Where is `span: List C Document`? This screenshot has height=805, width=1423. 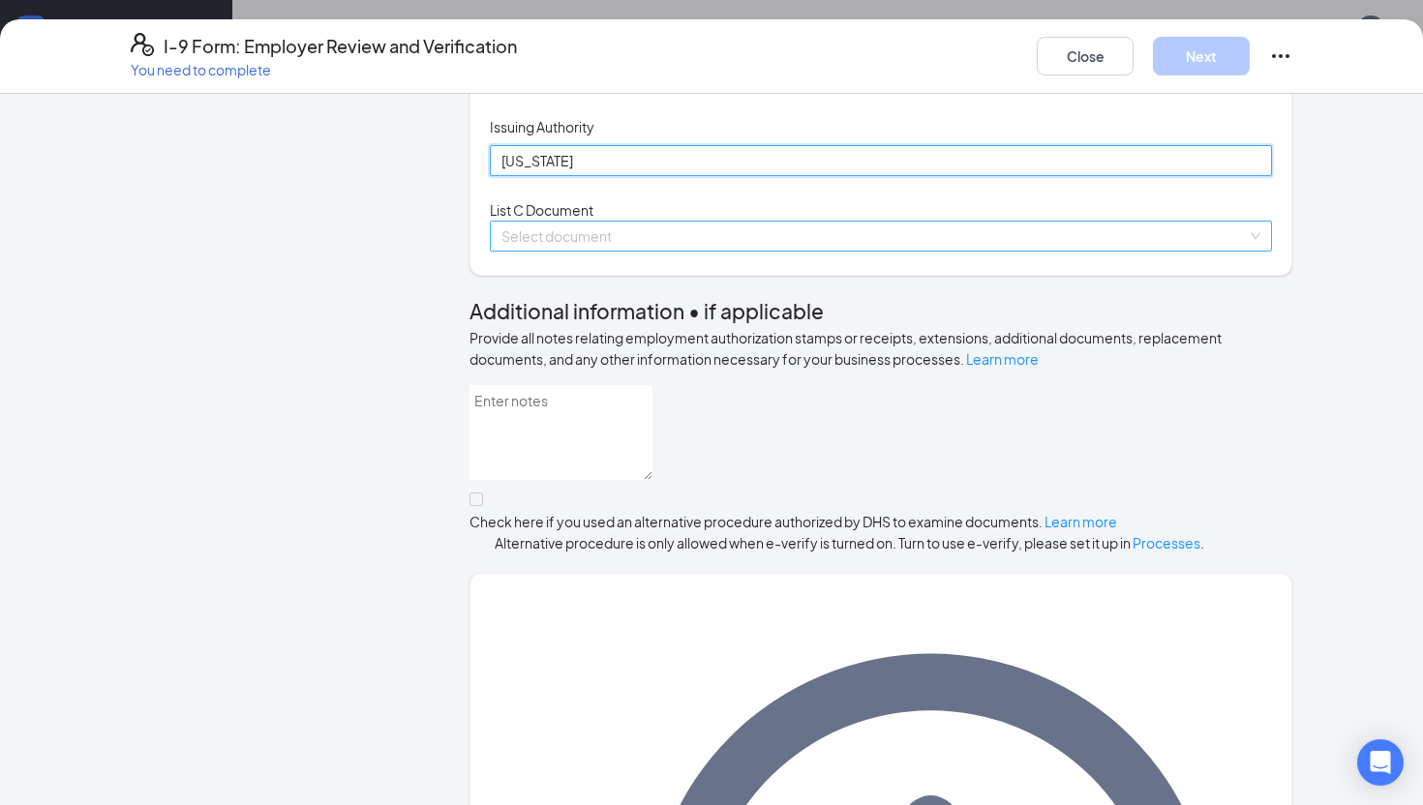
span: List C Document is located at coordinates (541, 210).